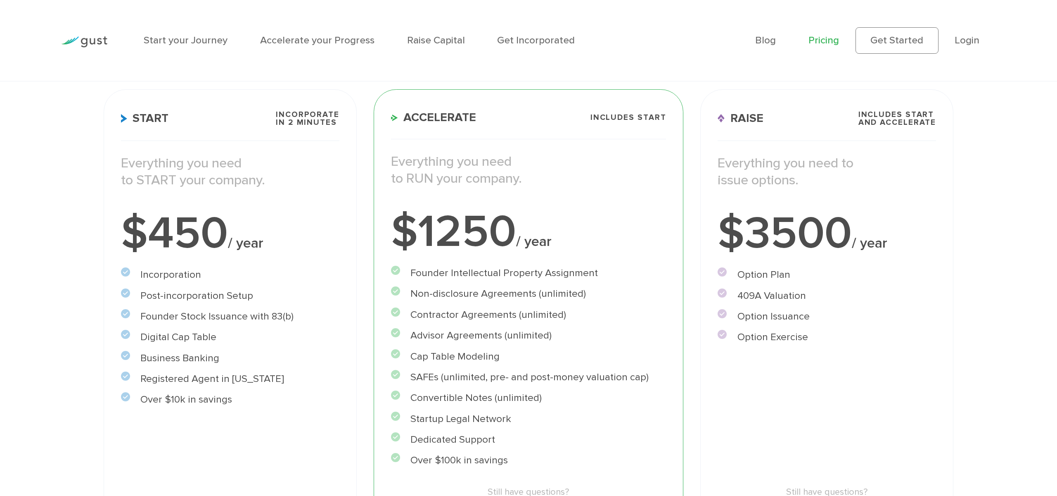 The height and width of the screenshot is (496, 1057). Describe the element at coordinates (394, 118) in the screenshot. I see `img: Accelerate Icon` at that location.